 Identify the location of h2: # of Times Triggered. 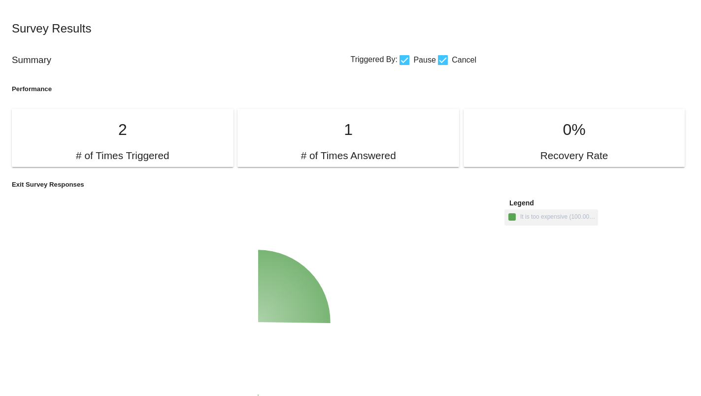
(123, 156).